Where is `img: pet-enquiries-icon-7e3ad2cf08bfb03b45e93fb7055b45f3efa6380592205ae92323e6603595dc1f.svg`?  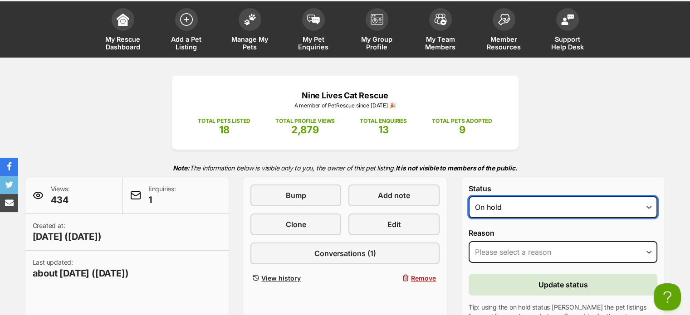
img: pet-enquiries-icon-7e3ad2cf08bfb03b45e93fb7055b45f3efa6380592205ae92323e6603595dc1f.svg is located at coordinates (313, 20).